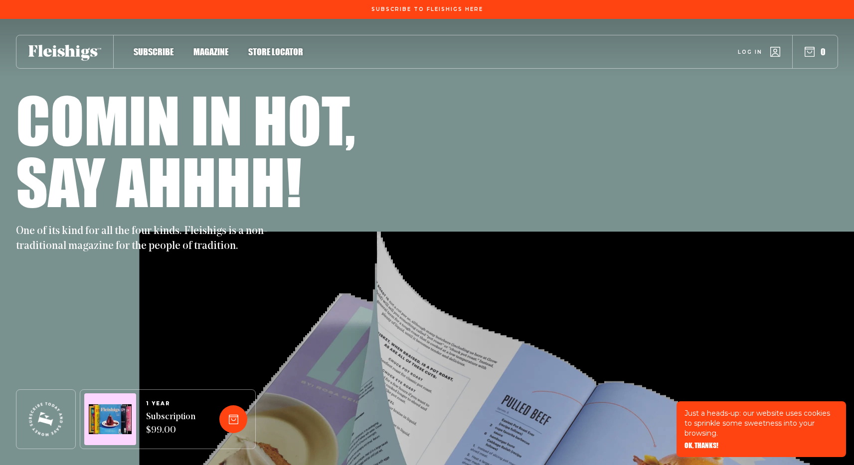  What do you see at coordinates (170, 425) in the screenshot?
I see `span: Subscription $99.00` at bounding box center [170, 425].